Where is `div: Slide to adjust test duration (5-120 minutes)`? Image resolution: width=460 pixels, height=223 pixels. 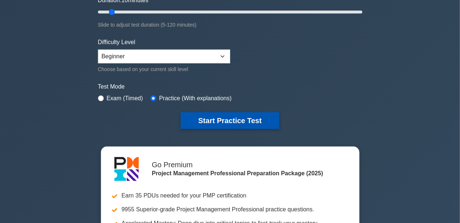 div: Slide to adjust test duration (5-120 minutes) is located at coordinates (230, 25).